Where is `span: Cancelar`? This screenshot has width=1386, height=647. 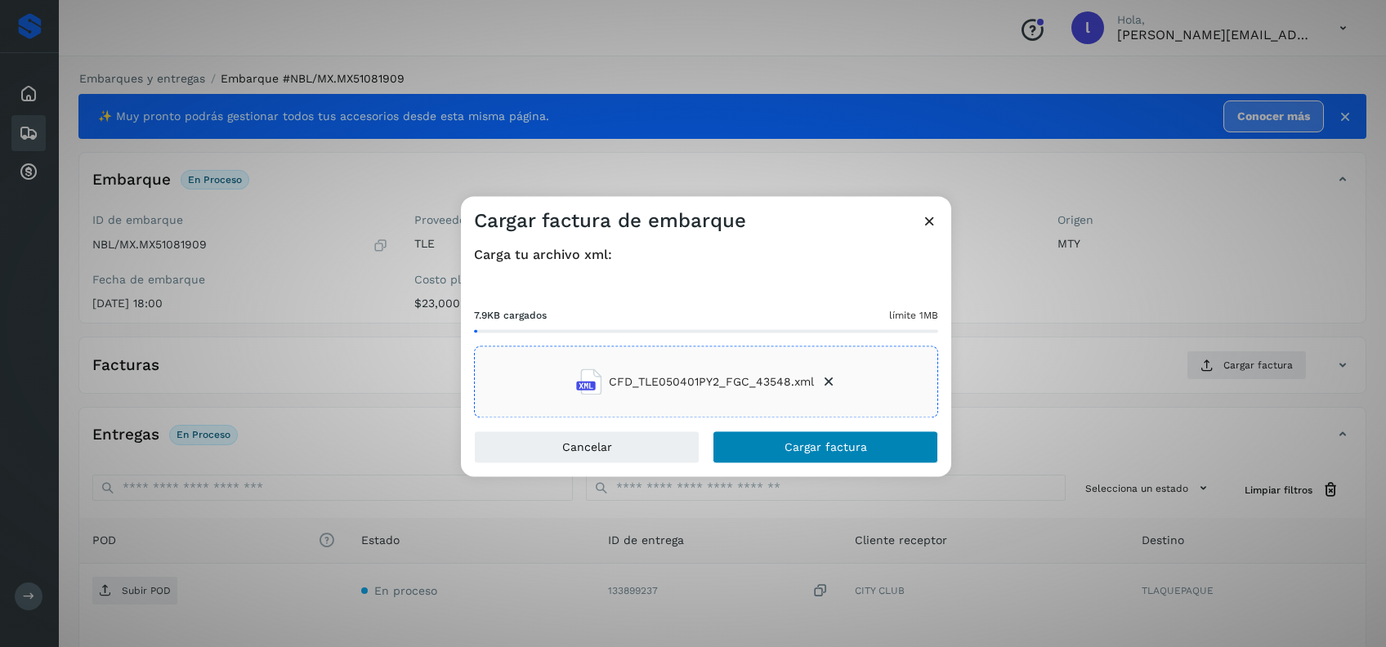 span: Cancelar is located at coordinates (587, 448).